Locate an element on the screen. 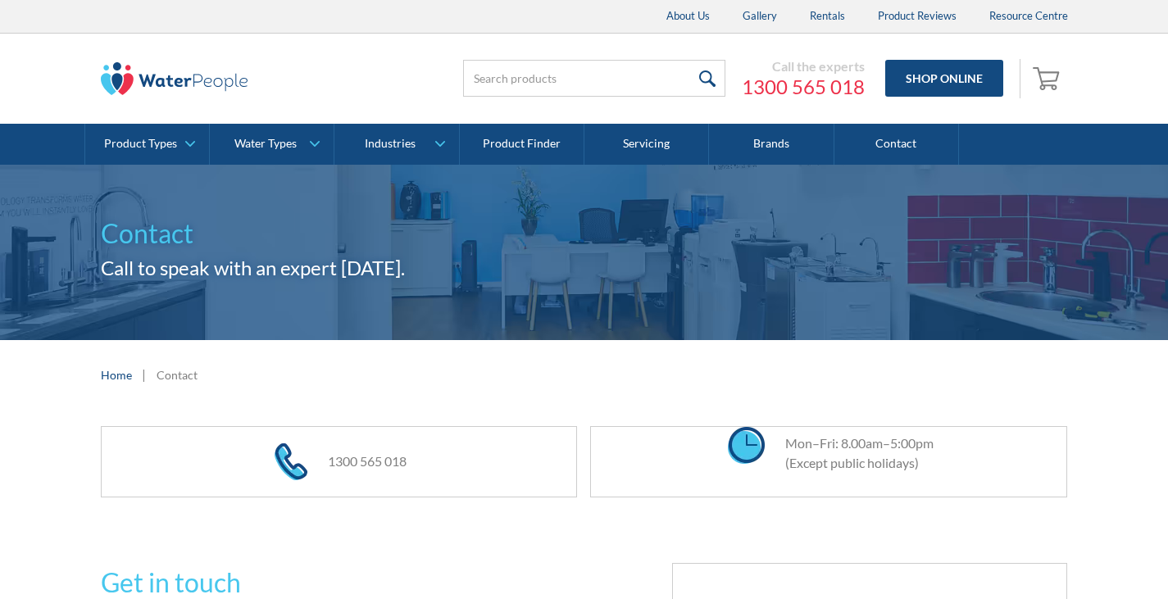  a: Home is located at coordinates (116, 375).